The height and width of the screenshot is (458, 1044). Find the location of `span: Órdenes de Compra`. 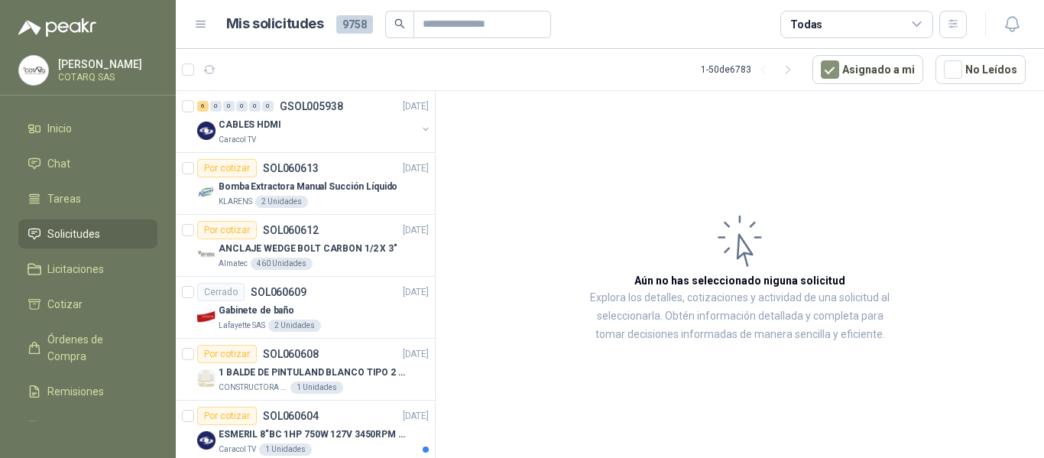

span: Órdenes de Compra is located at coordinates (95, 348).